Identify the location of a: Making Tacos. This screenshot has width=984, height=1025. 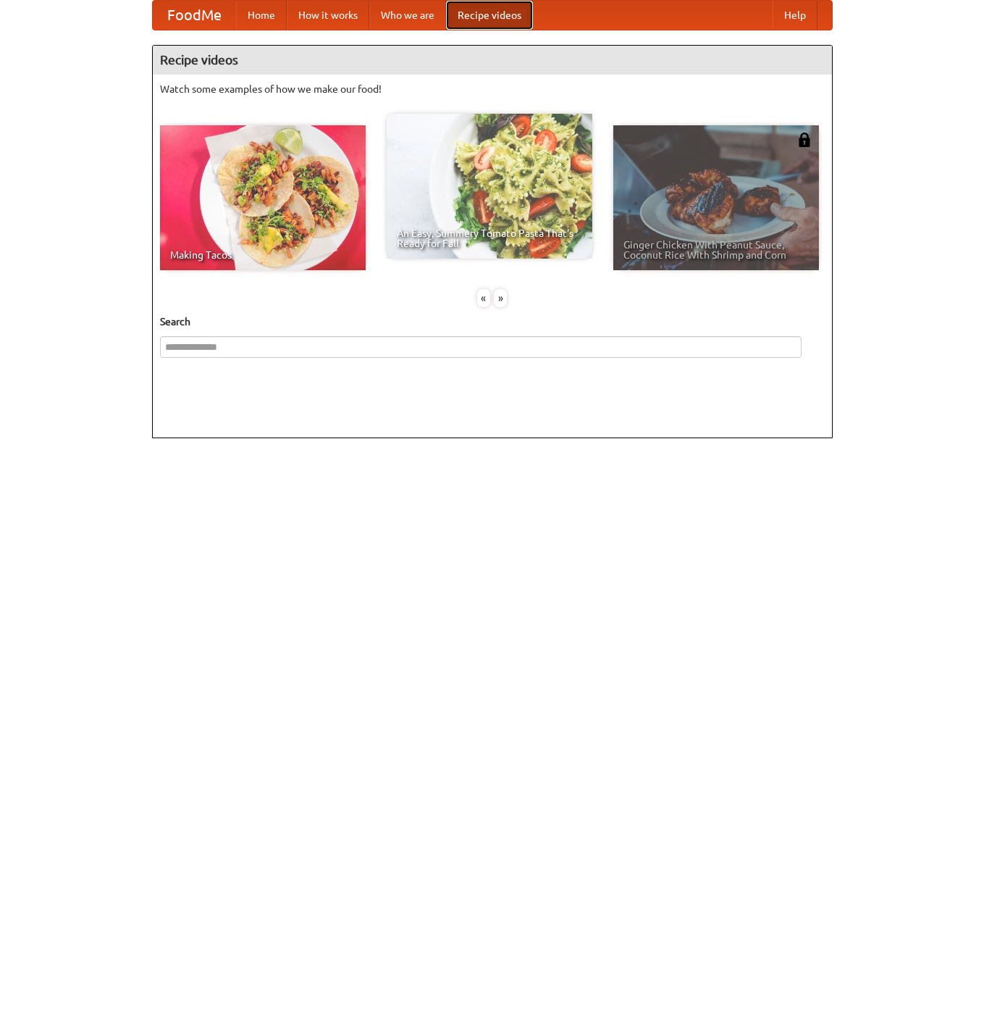
(263, 198).